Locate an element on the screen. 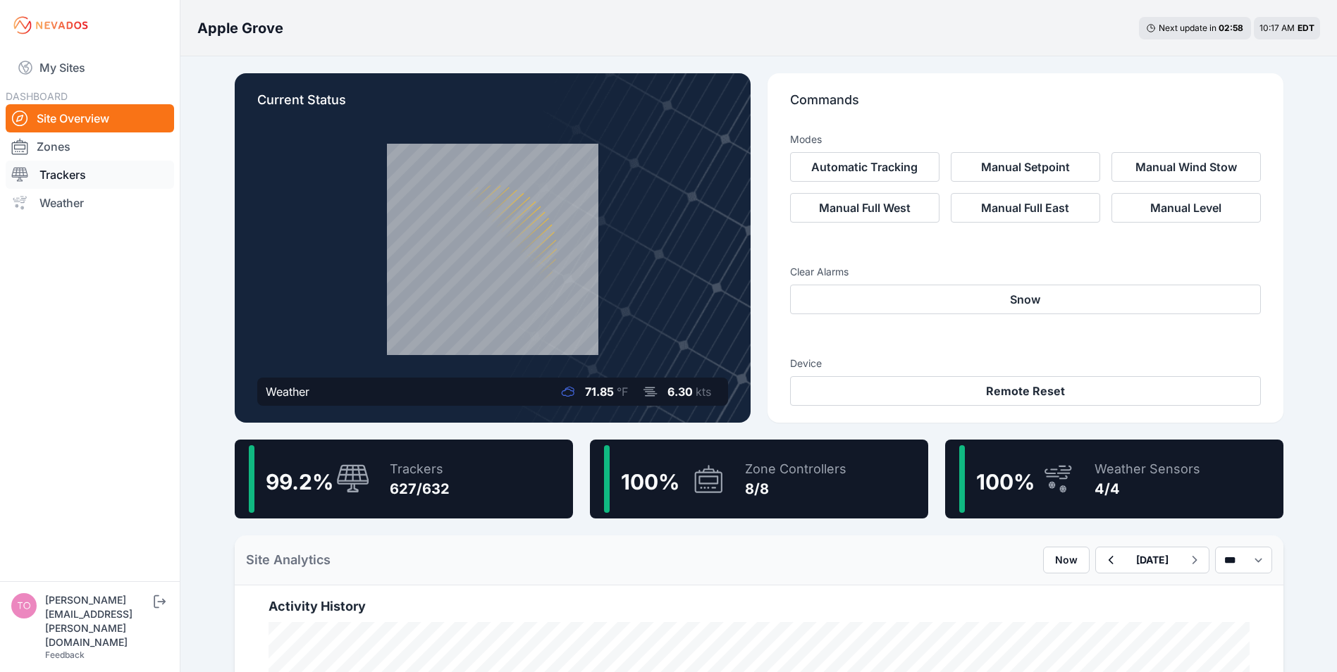 This screenshot has height=672, width=1337. a: My Sites is located at coordinates (90, 68).